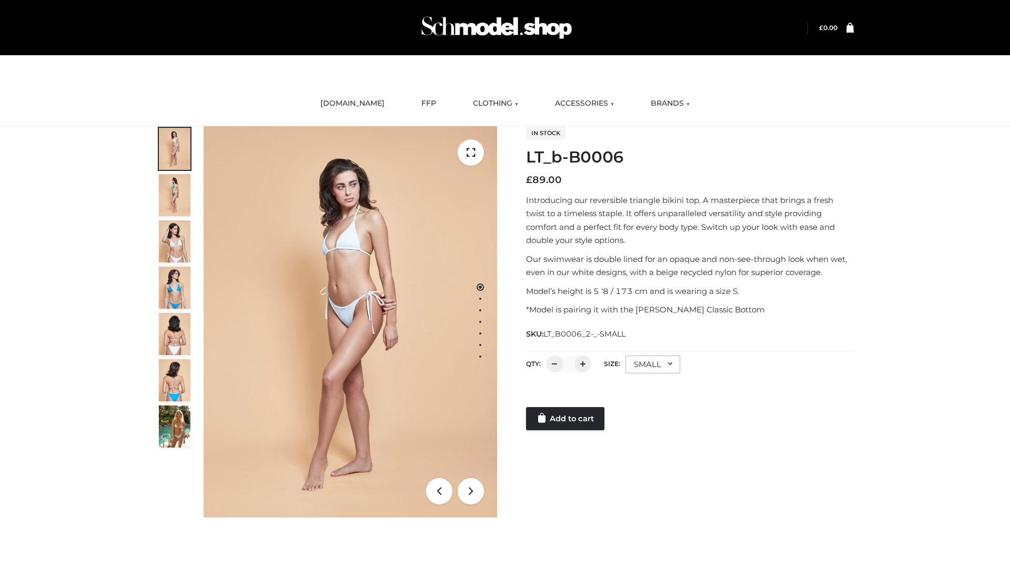  Describe the element at coordinates (828, 27) in the screenshot. I see `a: £0.00` at that location.